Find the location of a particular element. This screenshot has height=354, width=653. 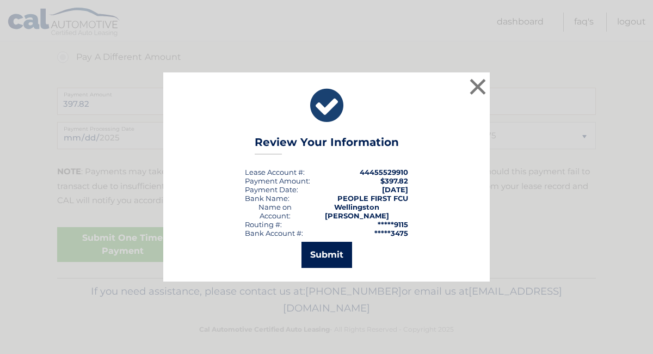

div: Bank Account #: is located at coordinates (274, 233).